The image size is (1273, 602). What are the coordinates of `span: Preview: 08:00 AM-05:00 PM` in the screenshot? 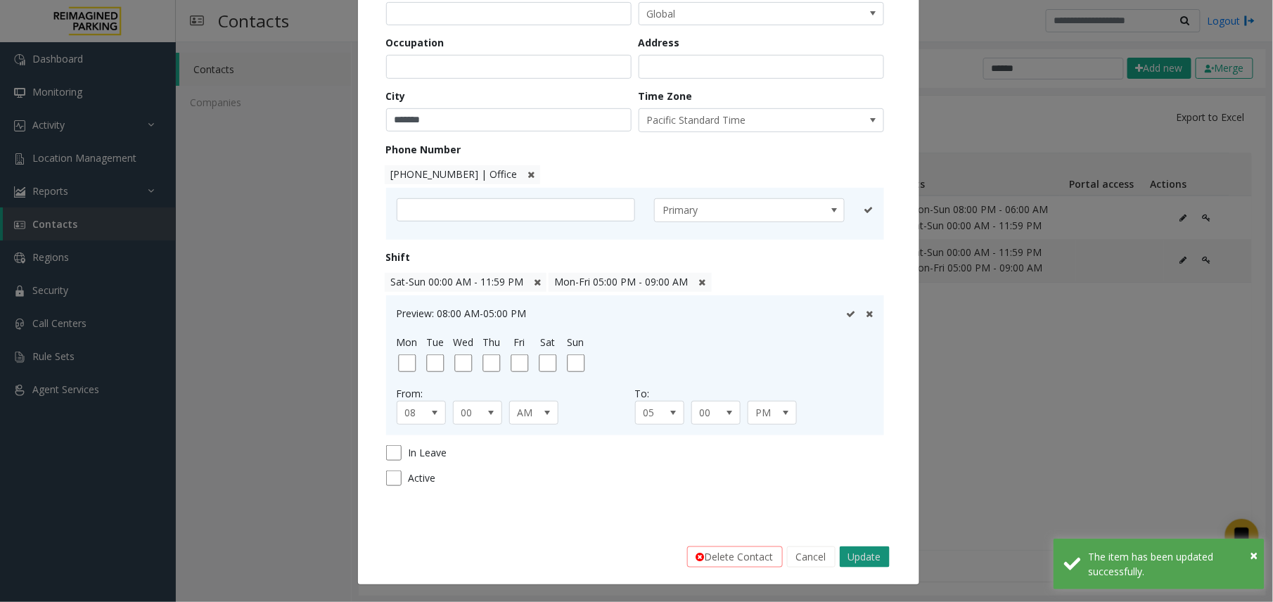 It's located at (461, 313).